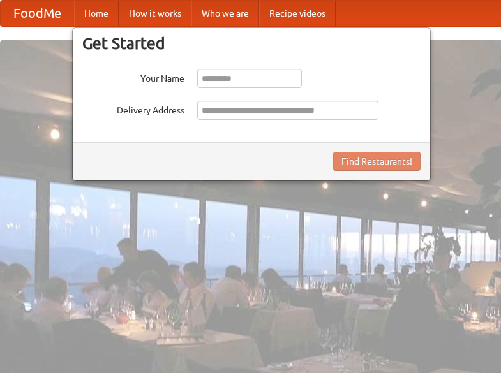  Describe the element at coordinates (133, 77) in the screenshot. I see `label: Your Name` at that location.